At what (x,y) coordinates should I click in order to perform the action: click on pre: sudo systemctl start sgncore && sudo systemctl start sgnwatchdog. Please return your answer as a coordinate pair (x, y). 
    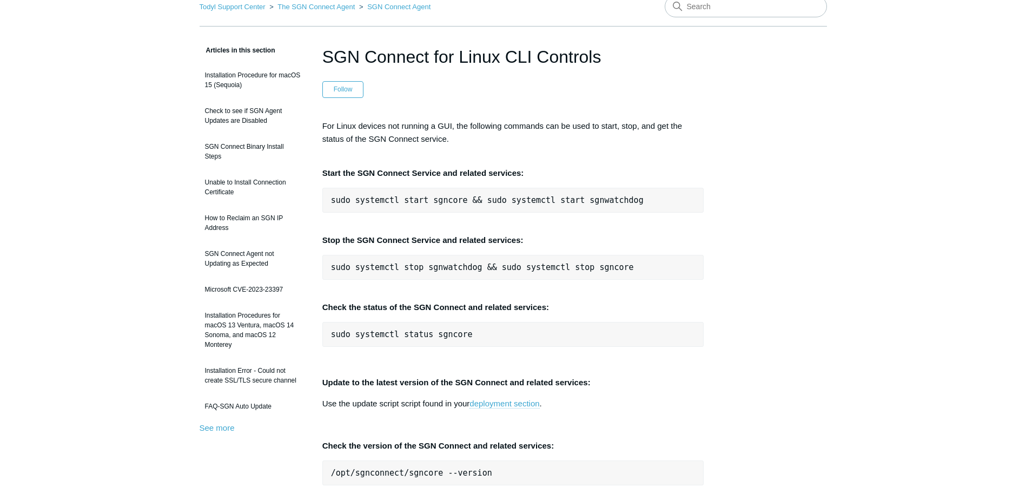
    Looking at the image, I should click on (513, 200).